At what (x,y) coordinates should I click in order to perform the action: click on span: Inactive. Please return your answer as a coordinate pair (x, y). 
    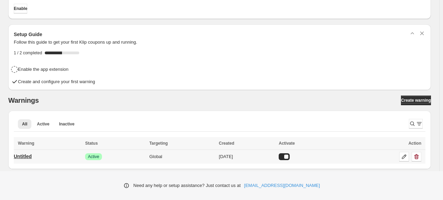
    Looking at the image, I should click on (66, 124).